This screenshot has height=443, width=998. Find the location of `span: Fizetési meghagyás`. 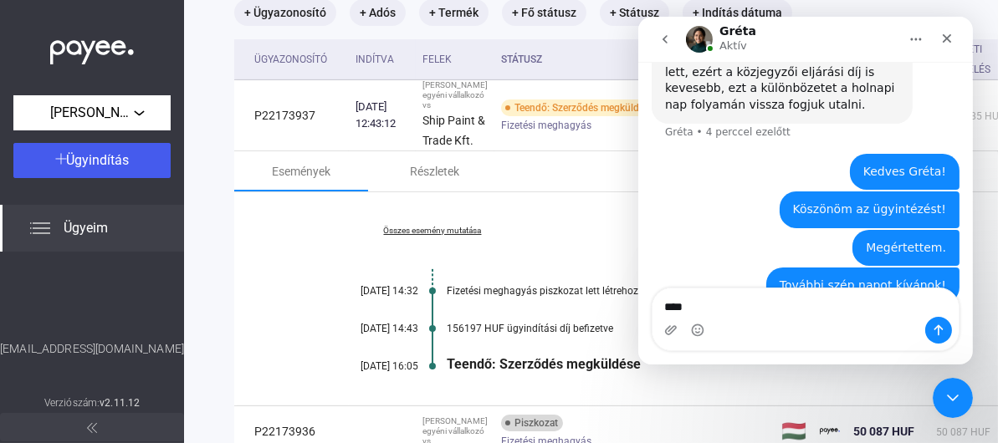

span: Fizetési meghagyás is located at coordinates (546, 126).